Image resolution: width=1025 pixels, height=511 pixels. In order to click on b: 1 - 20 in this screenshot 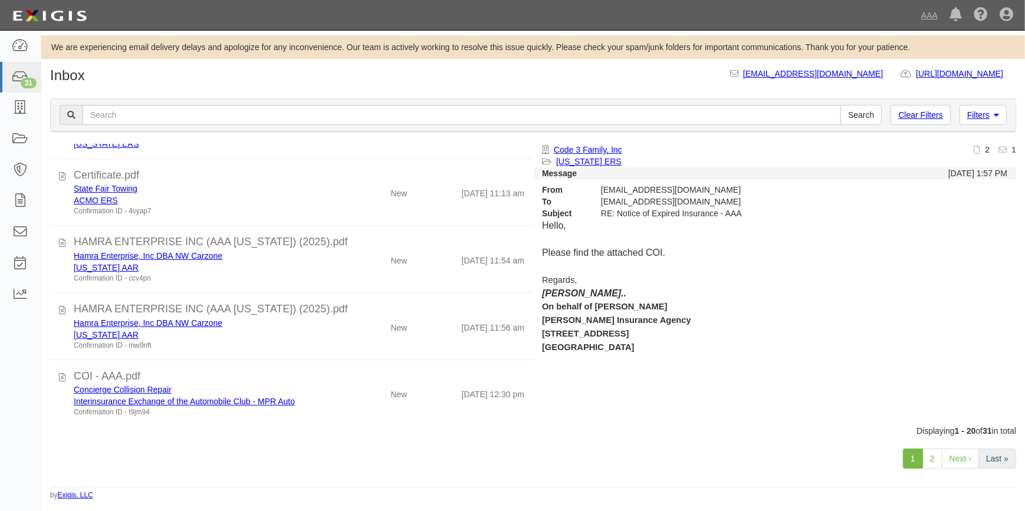, I will do `click(965, 431)`.